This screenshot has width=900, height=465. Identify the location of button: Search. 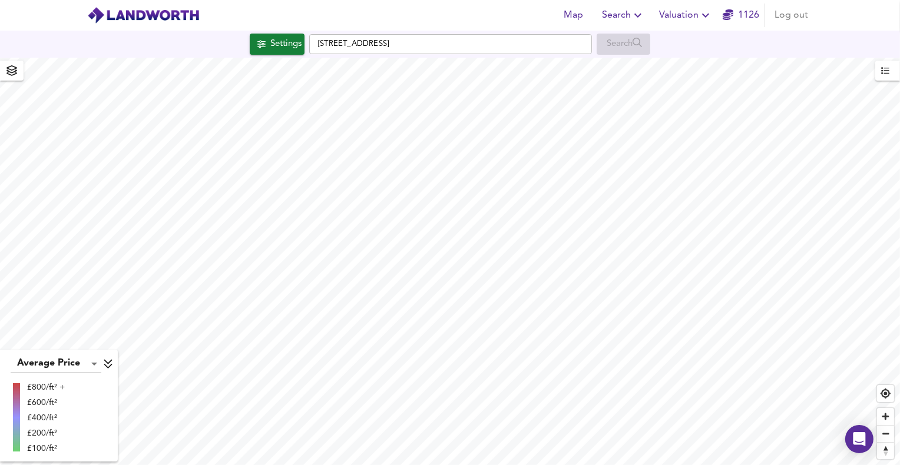
(623, 15).